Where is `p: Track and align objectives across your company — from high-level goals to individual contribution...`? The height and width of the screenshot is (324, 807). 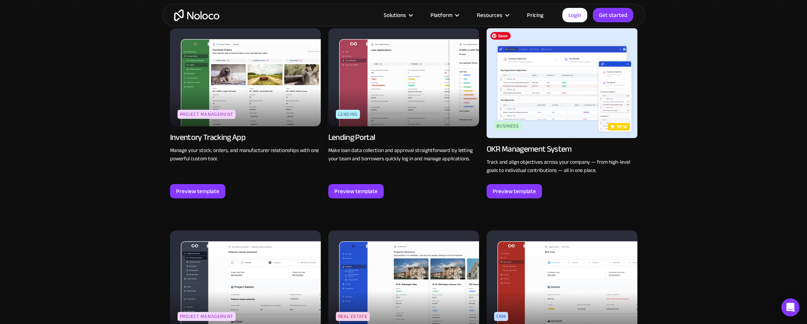
p: Track and align objectives across your company — from high-level goals to individual contribution... is located at coordinates (562, 166).